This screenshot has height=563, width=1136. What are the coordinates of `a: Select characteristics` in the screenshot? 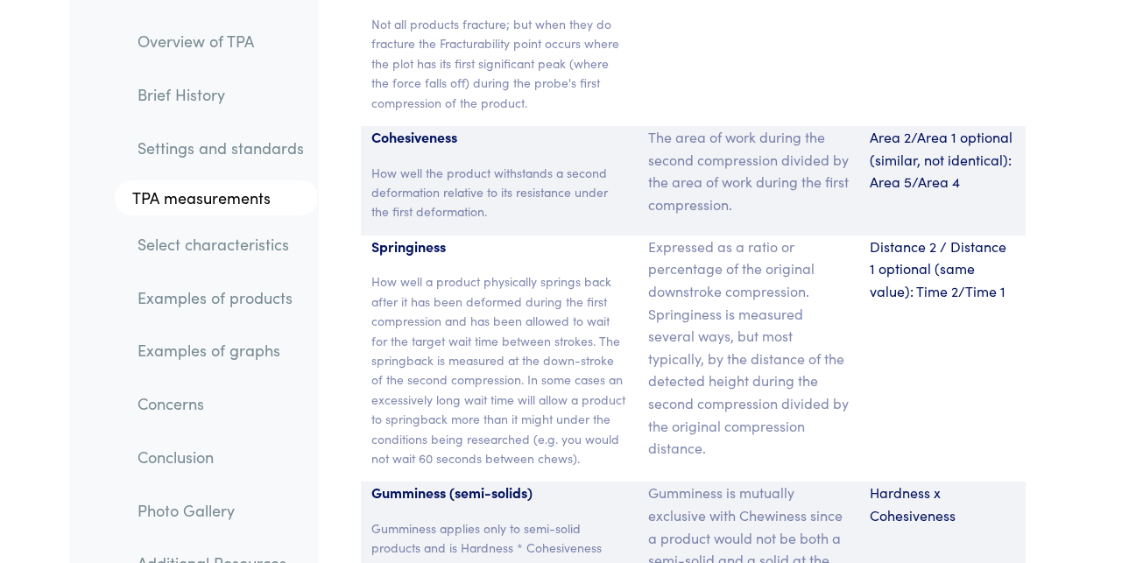 It's located at (221, 244).